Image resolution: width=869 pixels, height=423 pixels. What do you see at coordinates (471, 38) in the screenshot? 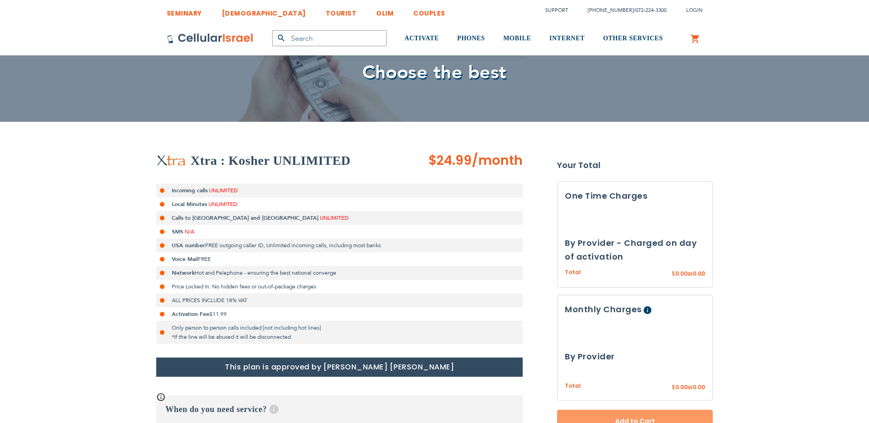
I see `span: PHONES` at bounding box center [471, 38].